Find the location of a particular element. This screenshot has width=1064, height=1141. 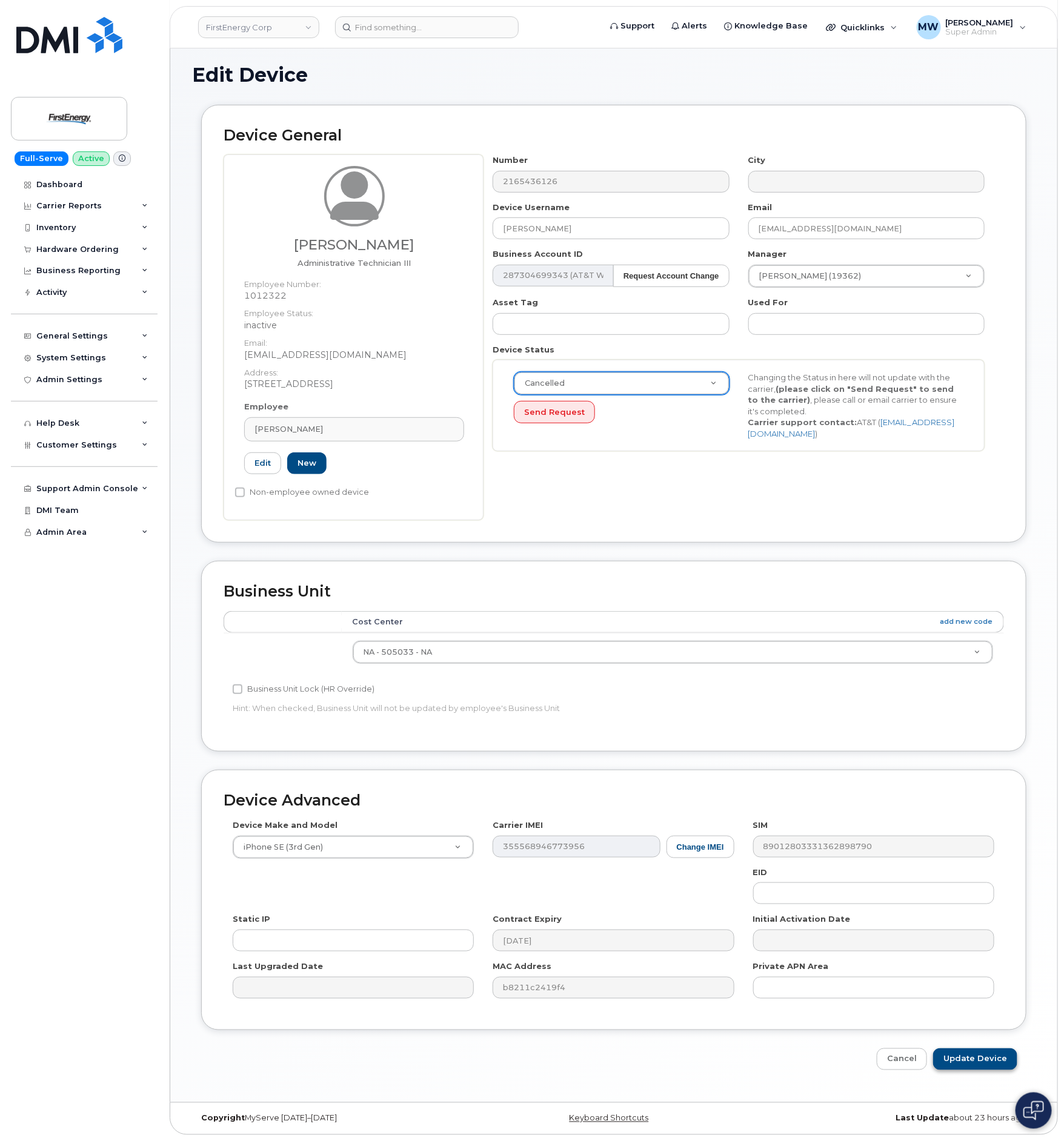

span: Knowledge Base is located at coordinates (771, 26).